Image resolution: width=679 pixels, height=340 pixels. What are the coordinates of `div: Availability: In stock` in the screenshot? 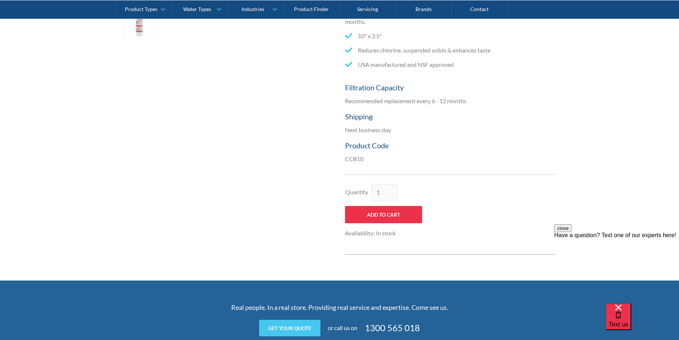 It's located at (383, 233).